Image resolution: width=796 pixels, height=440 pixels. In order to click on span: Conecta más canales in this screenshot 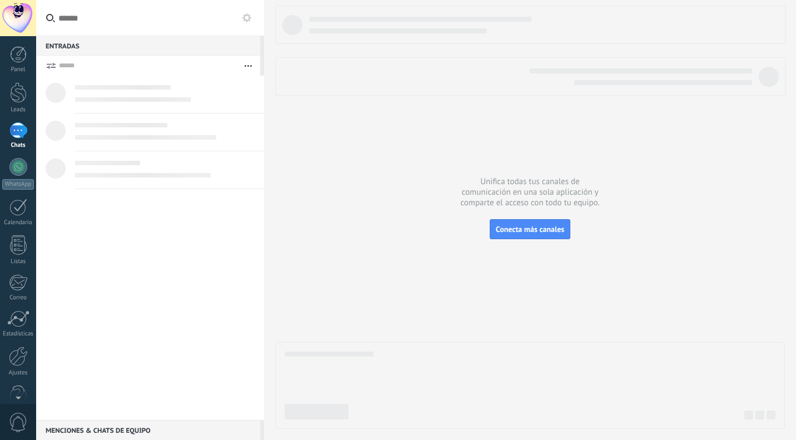, I will do `click(530, 229)`.